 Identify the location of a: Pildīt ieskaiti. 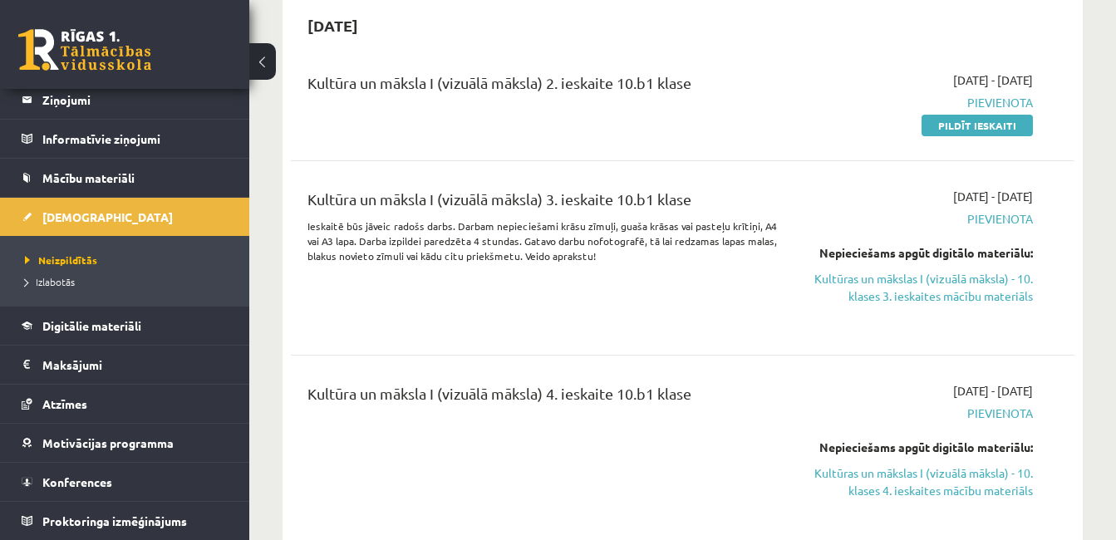
(977, 126).